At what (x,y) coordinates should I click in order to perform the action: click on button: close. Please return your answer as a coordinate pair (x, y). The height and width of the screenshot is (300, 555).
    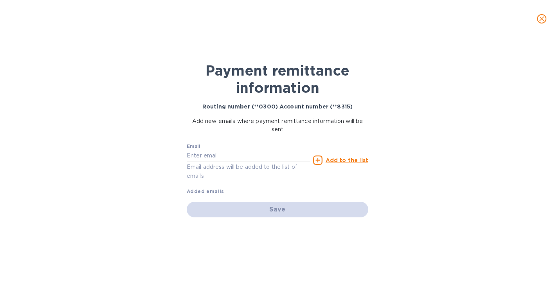
    Looking at the image, I should click on (541, 19).